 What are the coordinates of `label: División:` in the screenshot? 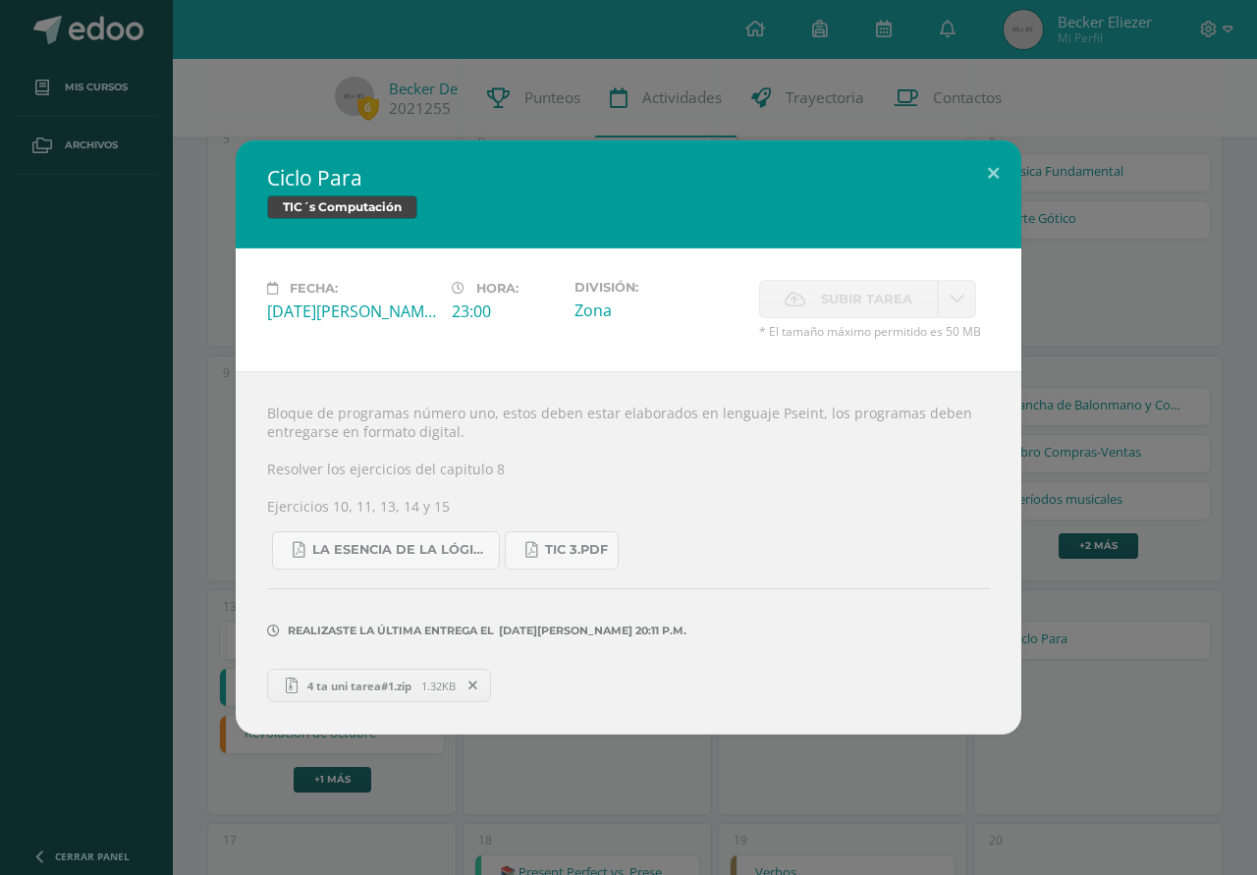 It's located at (659, 287).